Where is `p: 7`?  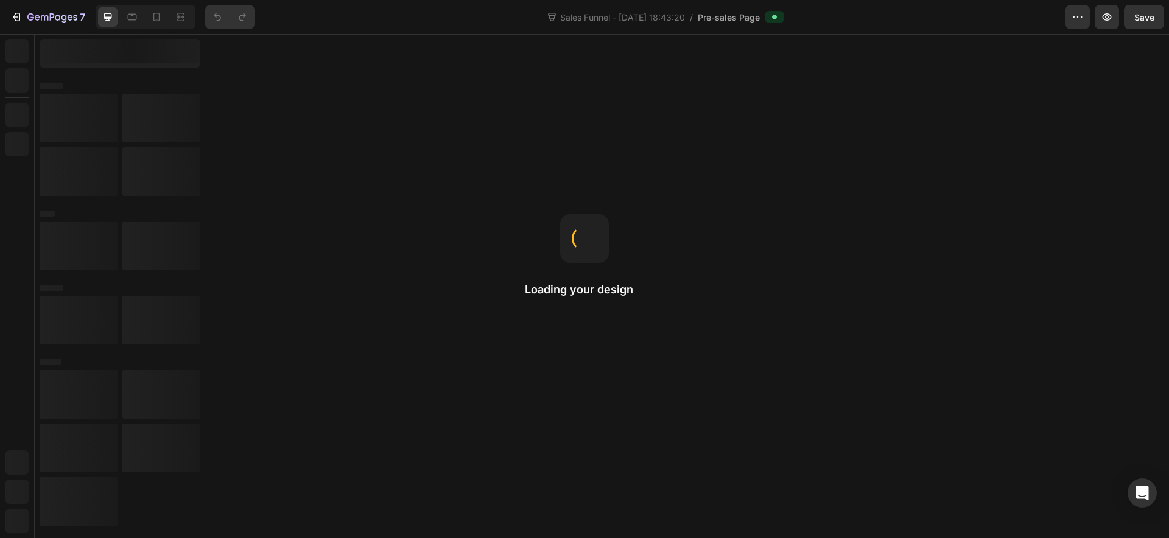 p: 7 is located at coordinates (82, 17).